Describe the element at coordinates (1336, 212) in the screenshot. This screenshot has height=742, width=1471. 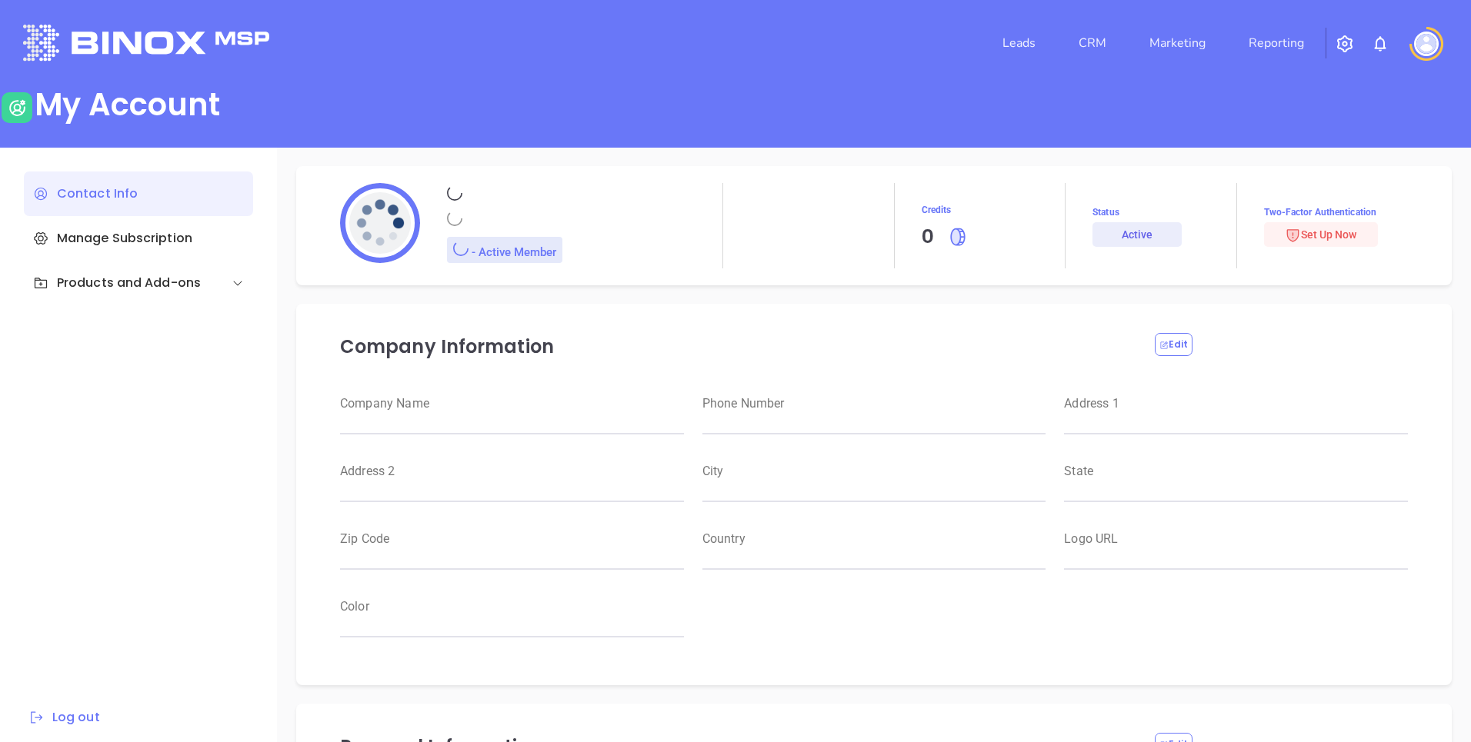
I see `span: Two-Factor Authentication` at that location.